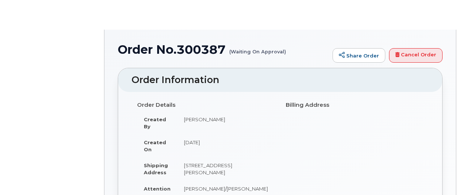 This screenshot has height=195, width=460. Describe the element at coordinates (355, 105) in the screenshot. I see `h4: Billing Address` at that location.